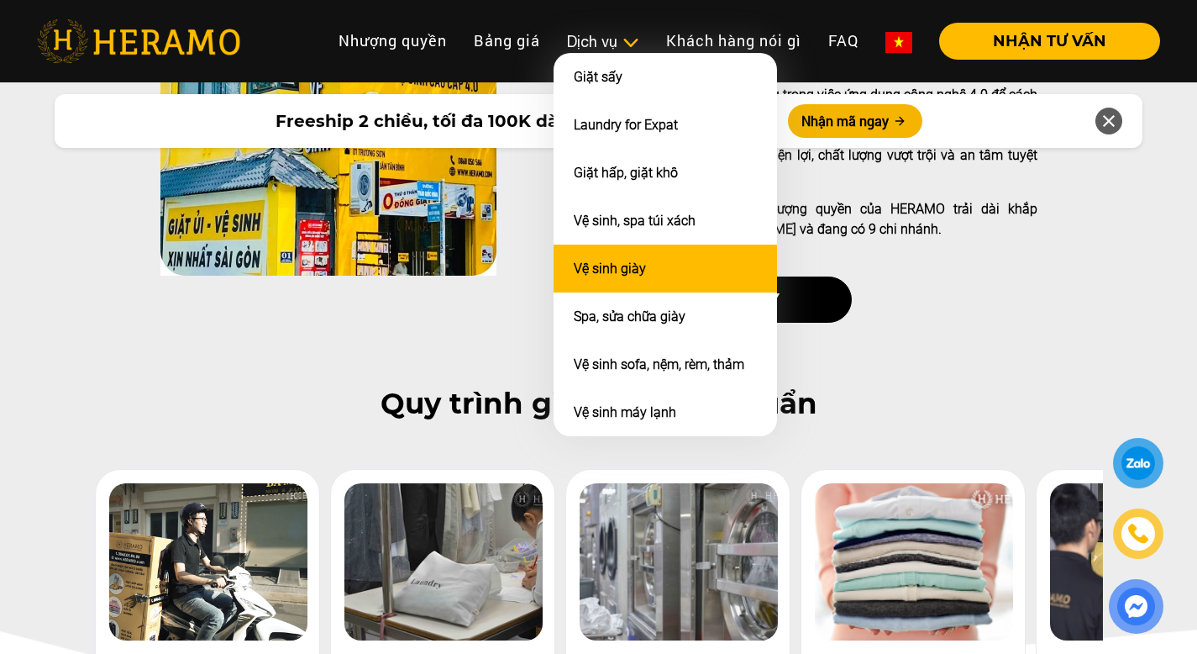 This screenshot has height=654, width=1197. Describe the element at coordinates (626, 124) in the screenshot. I see `a: Laundry for Expat` at that location.